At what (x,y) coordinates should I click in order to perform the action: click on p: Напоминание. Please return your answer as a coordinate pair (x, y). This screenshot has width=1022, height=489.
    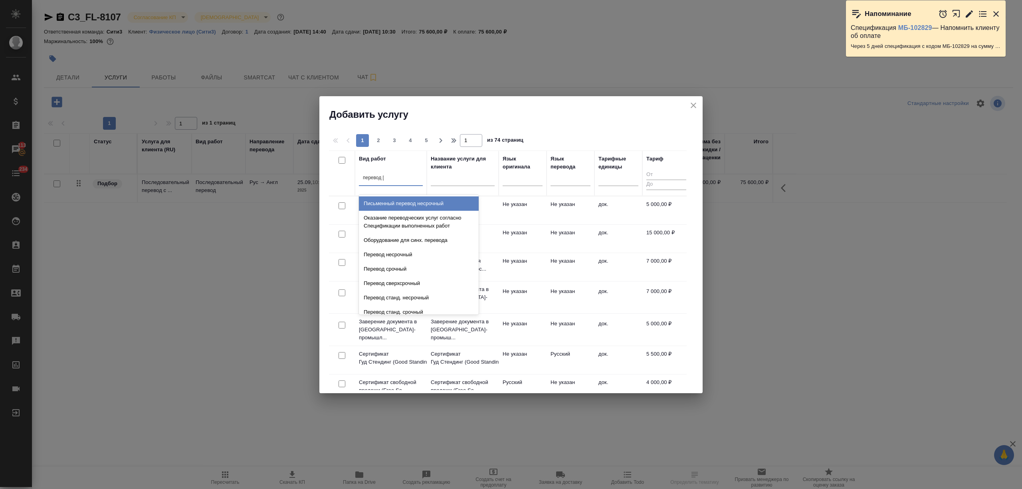
    Looking at the image, I should click on (887, 14).